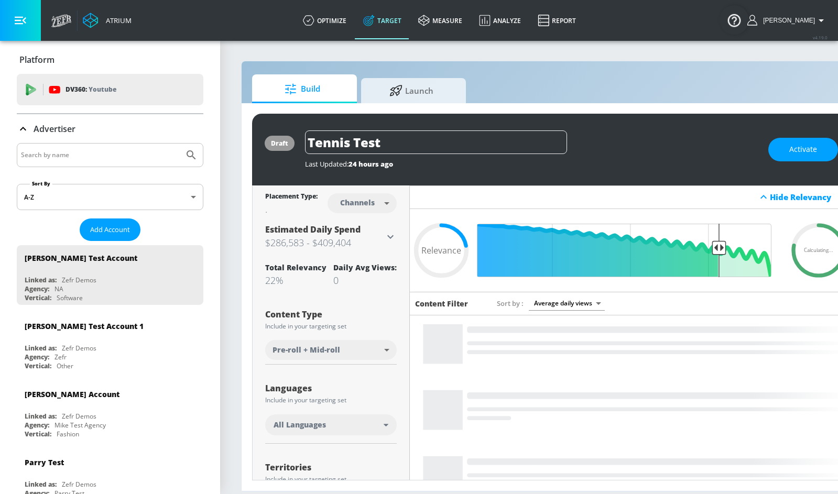 The width and height of the screenshot is (838, 494). I want to click on a: Atrium, so click(107, 20).